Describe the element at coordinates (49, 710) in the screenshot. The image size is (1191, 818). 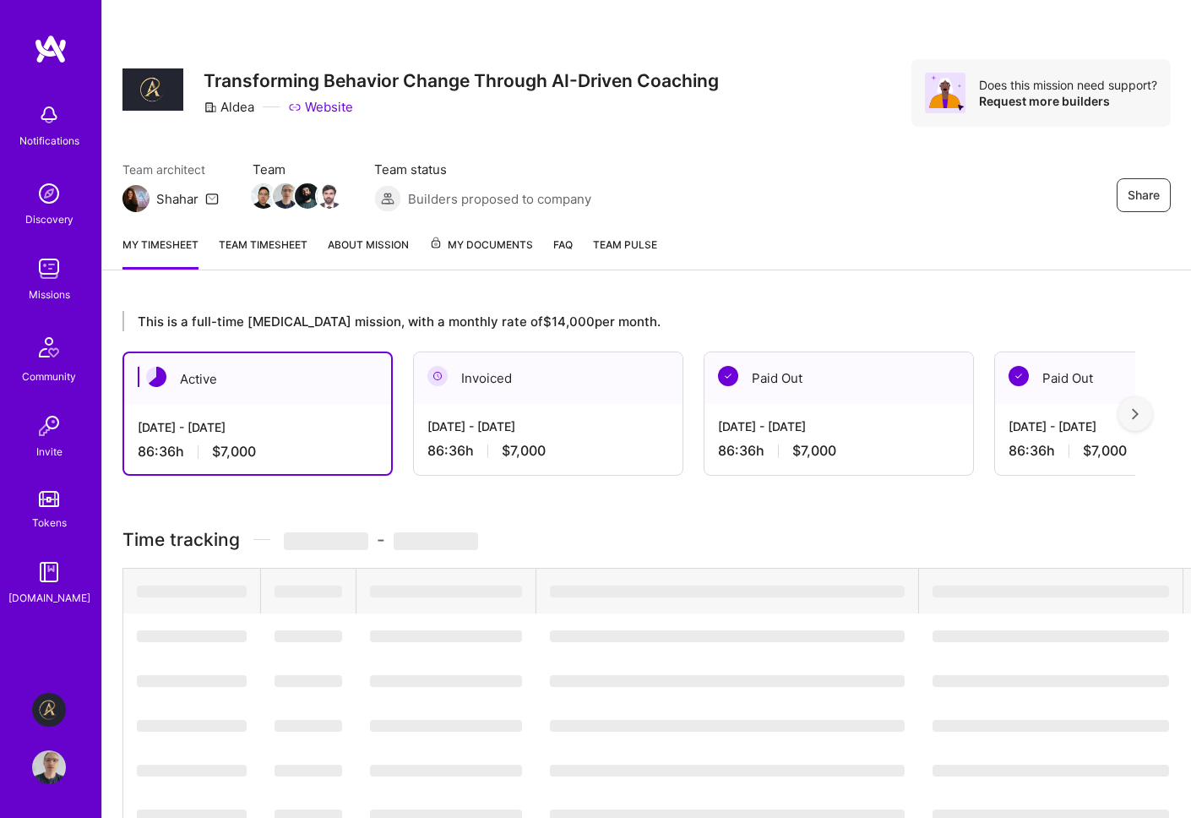
I see `a: Aldea: Transforming Behavior Change Through AI-Driven Coaching` at that location.